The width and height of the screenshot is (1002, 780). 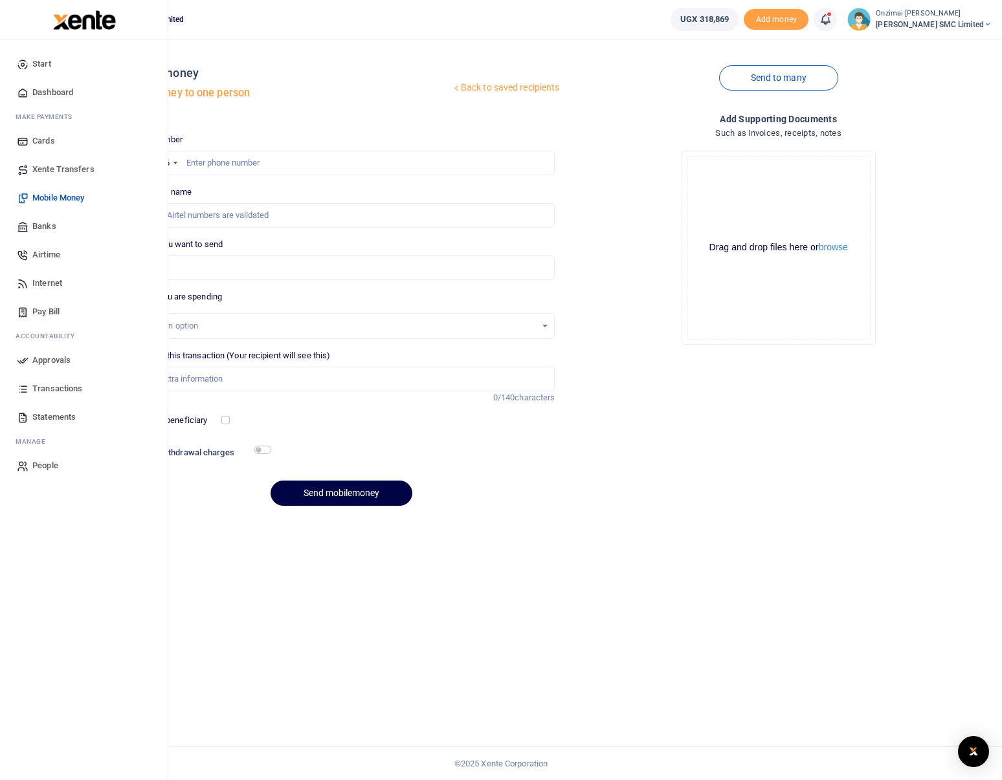 What do you see at coordinates (83, 466) in the screenshot?
I see `a: People` at bounding box center [83, 466].